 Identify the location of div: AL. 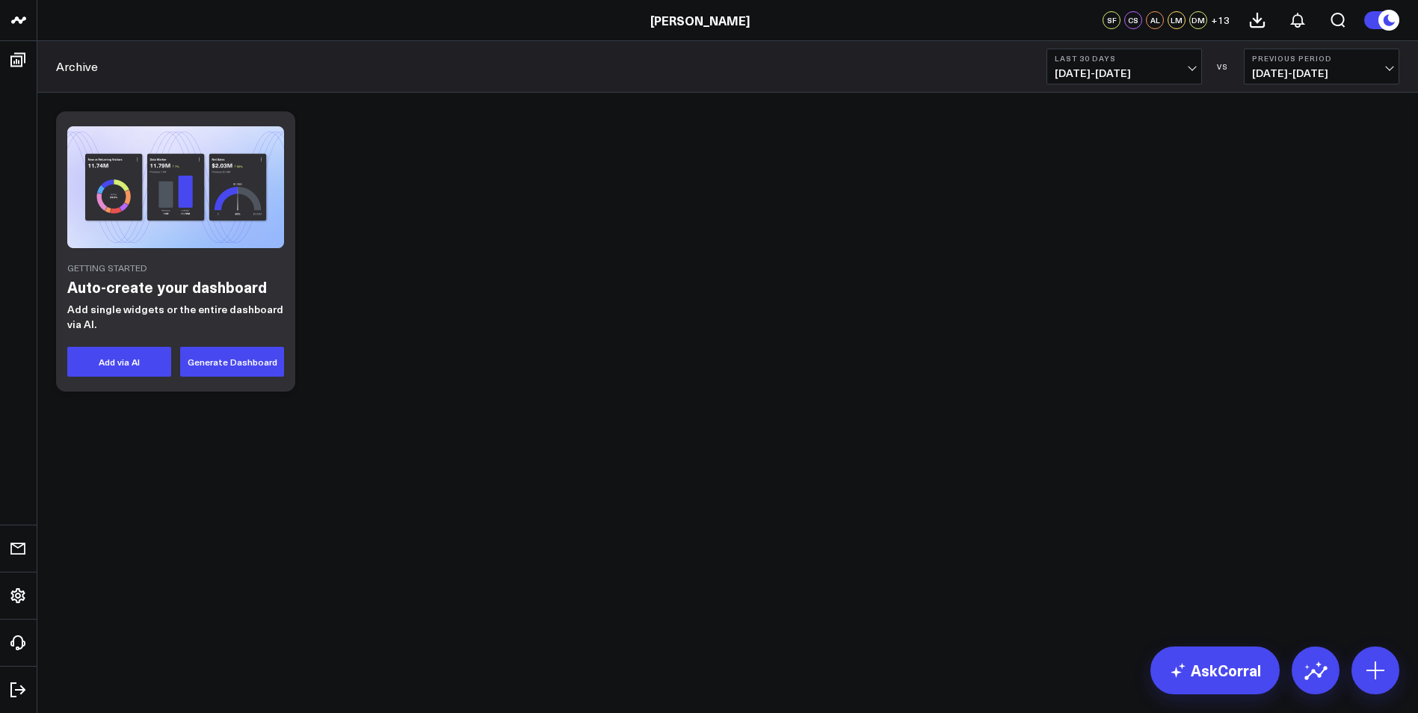
(1155, 20).